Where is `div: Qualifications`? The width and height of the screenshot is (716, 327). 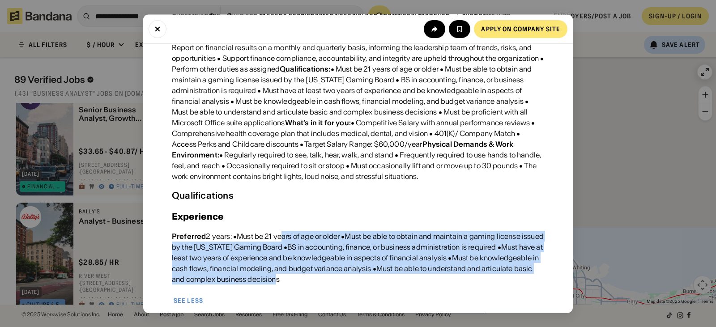
div: Qualifications is located at coordinates (203, 195).